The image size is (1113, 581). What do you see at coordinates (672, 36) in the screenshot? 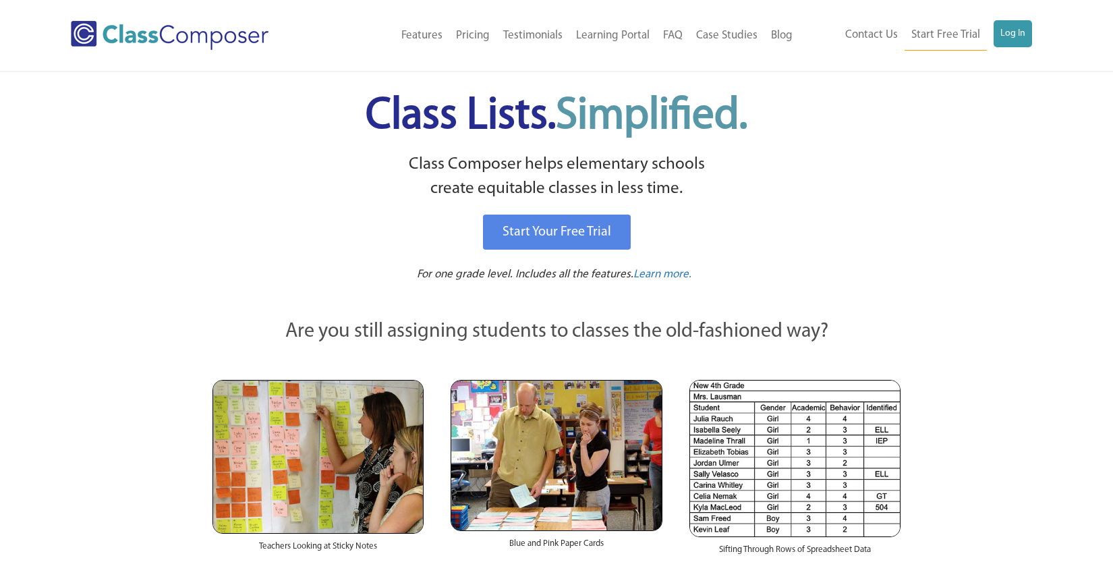
I see `a: FAQ` at bounding box center [672, 36].